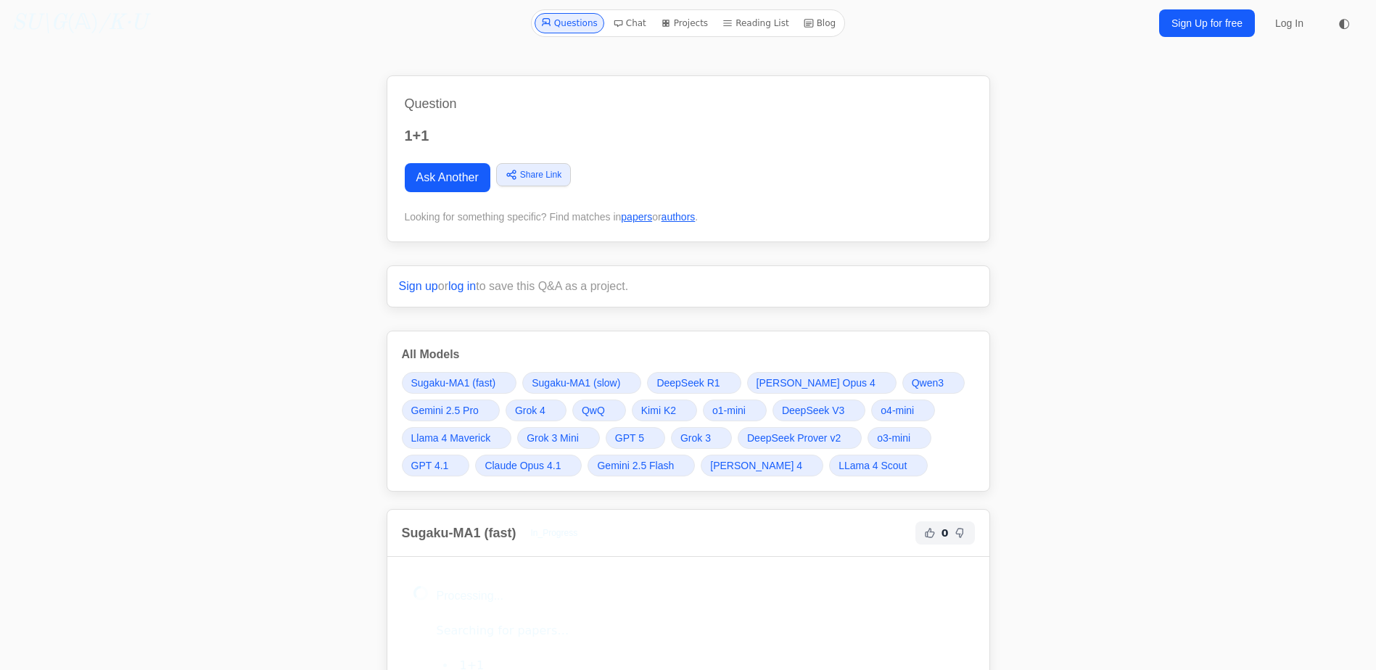  I want to click on i: SU\G, so click(39, 23).